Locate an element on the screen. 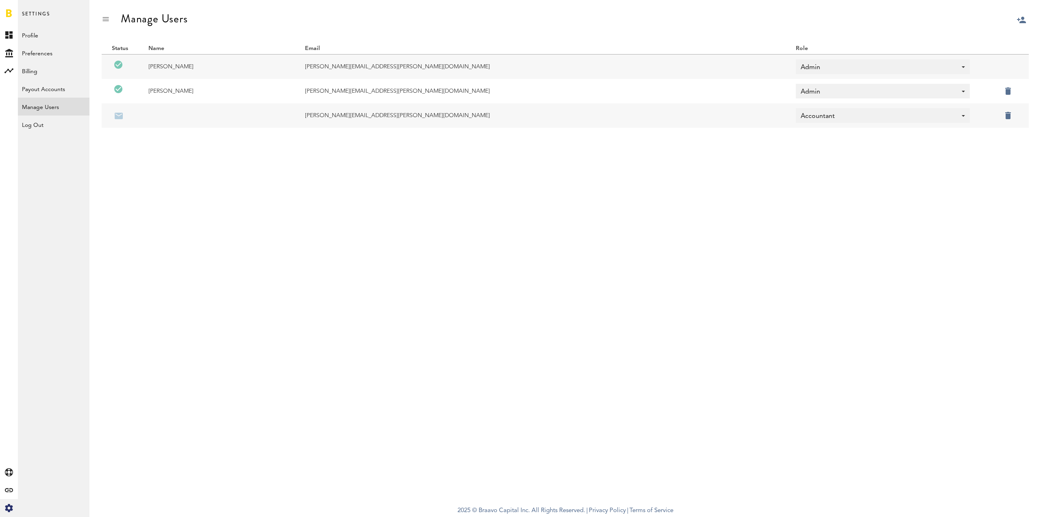 The width and height of the screenshot is (1041, 517). a: Payout Accounts is located at coordinates (54, 89).